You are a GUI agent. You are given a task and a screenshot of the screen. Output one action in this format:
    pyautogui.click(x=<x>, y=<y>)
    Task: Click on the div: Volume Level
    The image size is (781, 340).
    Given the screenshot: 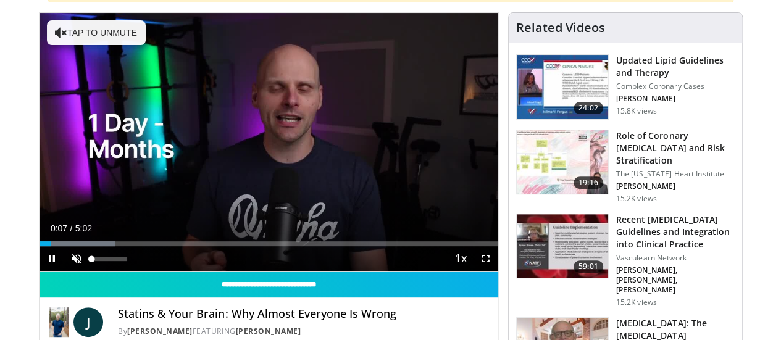 What is the action you would take?
    pyautogui.click(x=109, y=259)
    